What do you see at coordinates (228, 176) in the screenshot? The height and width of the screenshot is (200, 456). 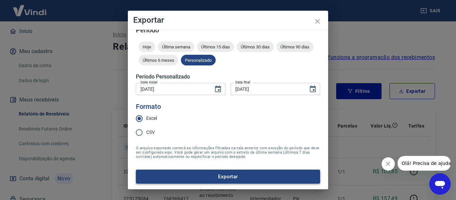 I see `button: Exportar` at bounding box center [228, 176].